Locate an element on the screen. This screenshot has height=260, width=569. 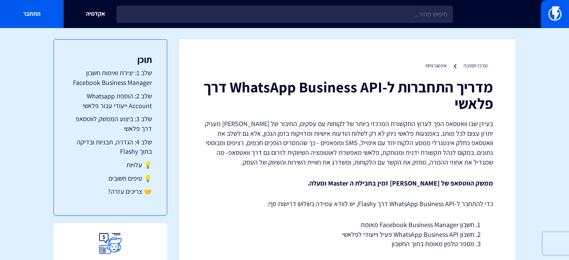
a: 🤝 צריכים עזרה? is located at coordinates (110, 191).